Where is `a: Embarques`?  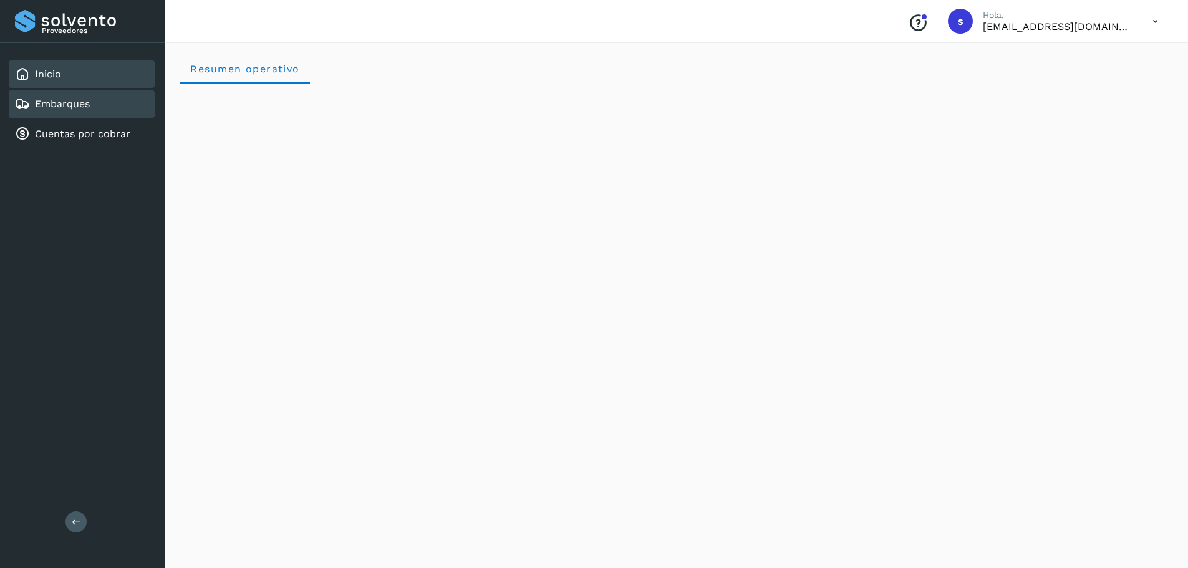
a: Embarques is located at coordinates (62, 104).